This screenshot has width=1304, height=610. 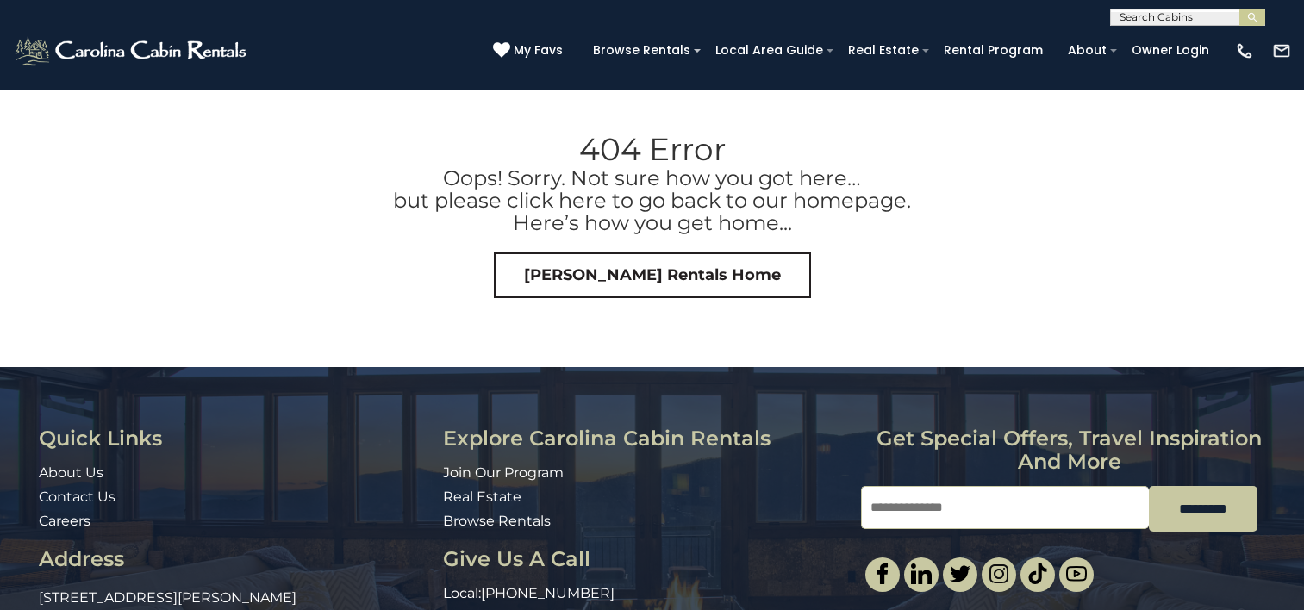 What do you see at coordinates (71, 472) in the screenshot?
I see `a: About Us` at bounding box center [71, 472].